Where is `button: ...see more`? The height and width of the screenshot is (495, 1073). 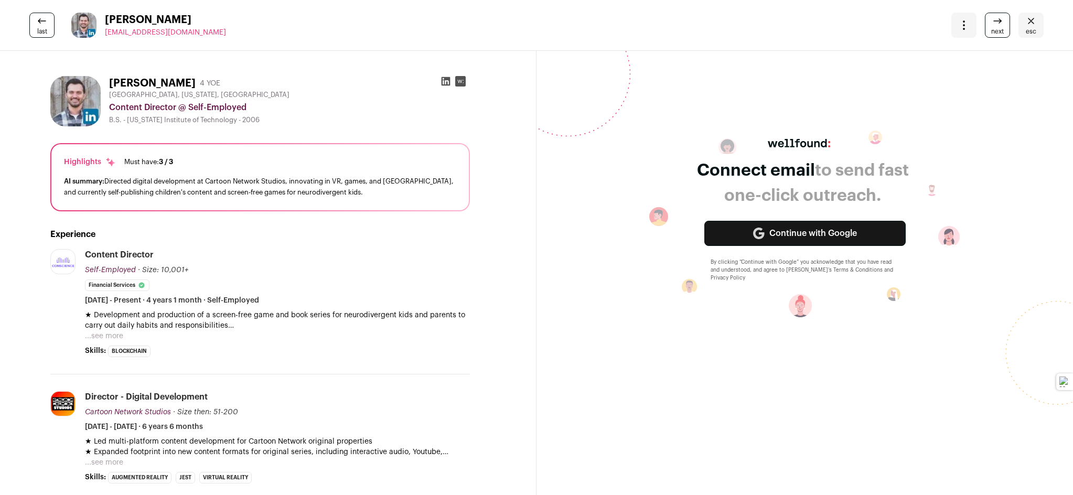 button: ...see more is located at coordinates (104, 336).